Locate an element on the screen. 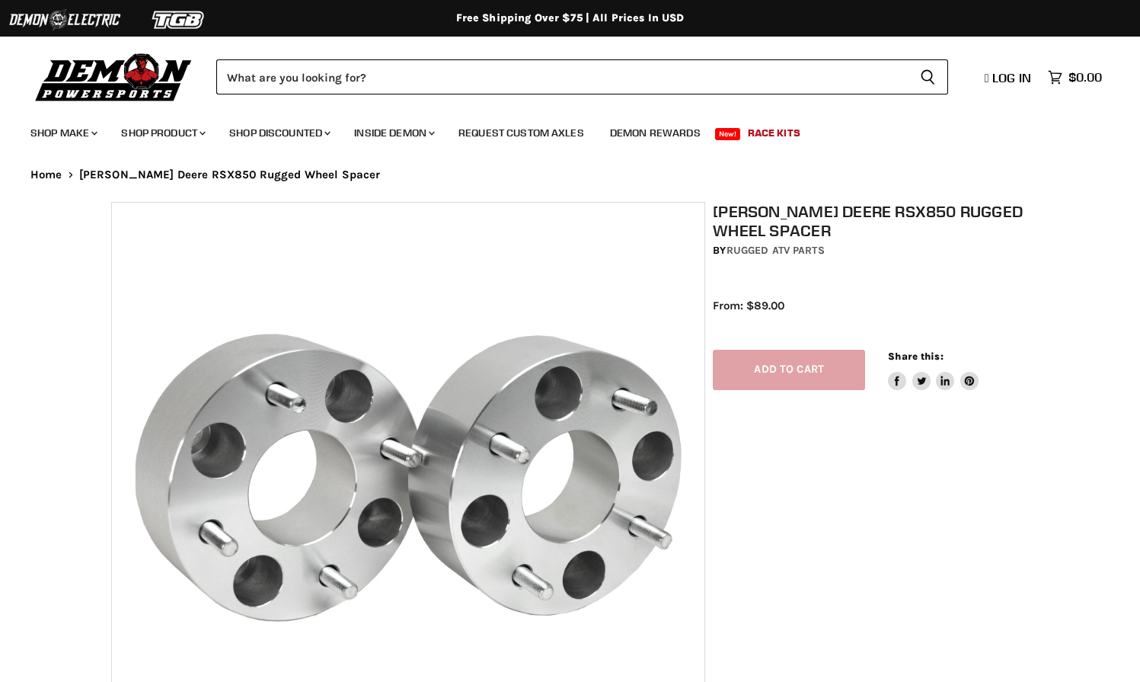 The width and height of the screenshot is (1140, 682). ul: Main menu is located at coordinates (558, 129).